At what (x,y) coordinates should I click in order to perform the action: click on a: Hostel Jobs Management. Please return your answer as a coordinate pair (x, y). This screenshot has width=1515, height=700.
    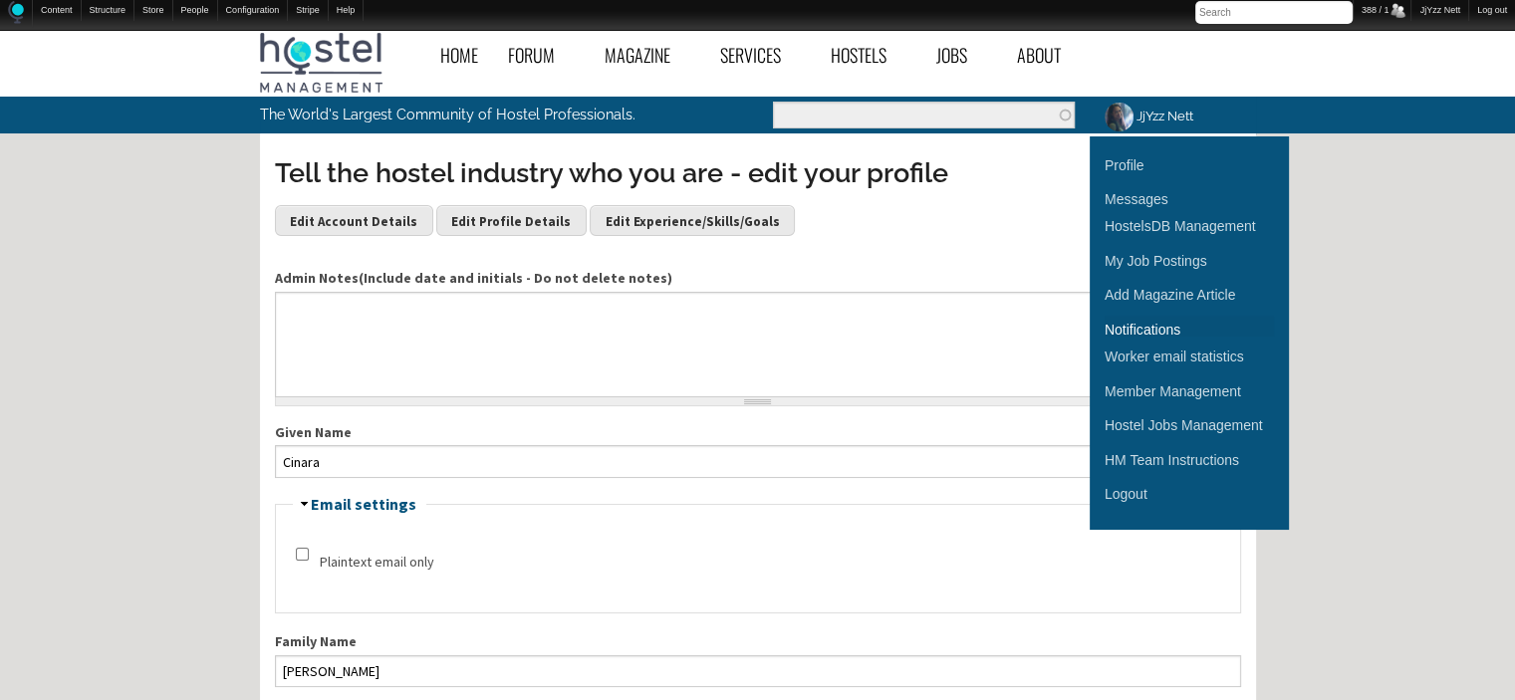
    Looking at the image, I should click on (1189, 425).